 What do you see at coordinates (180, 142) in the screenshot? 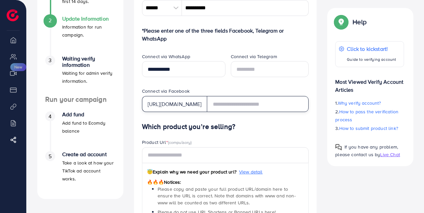
I see `span: (compulsory)` at bounding box center [180, 142].